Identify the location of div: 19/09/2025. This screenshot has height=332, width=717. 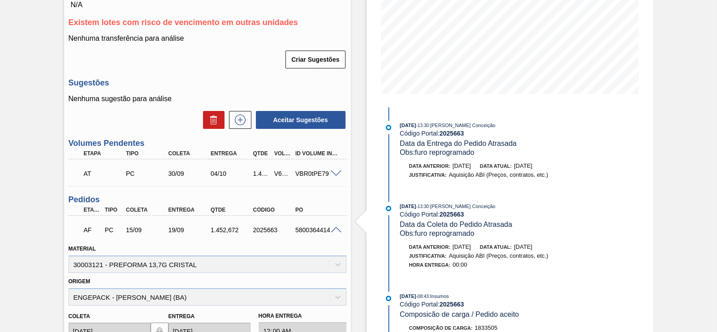
(189, 230).